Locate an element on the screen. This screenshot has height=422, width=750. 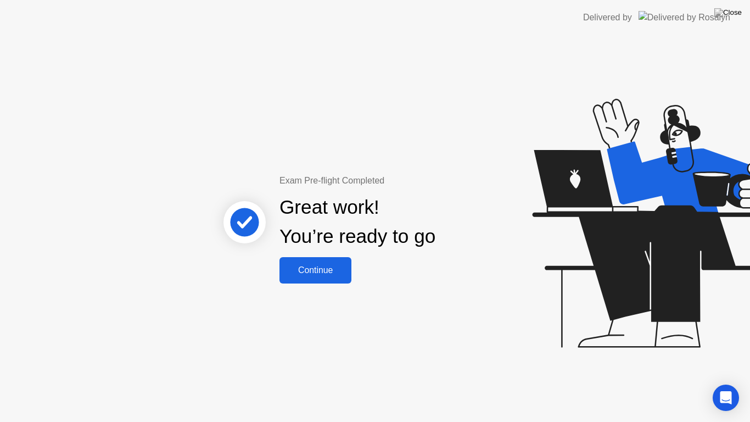
div: Delivered by is located at coordinates (607, 18).